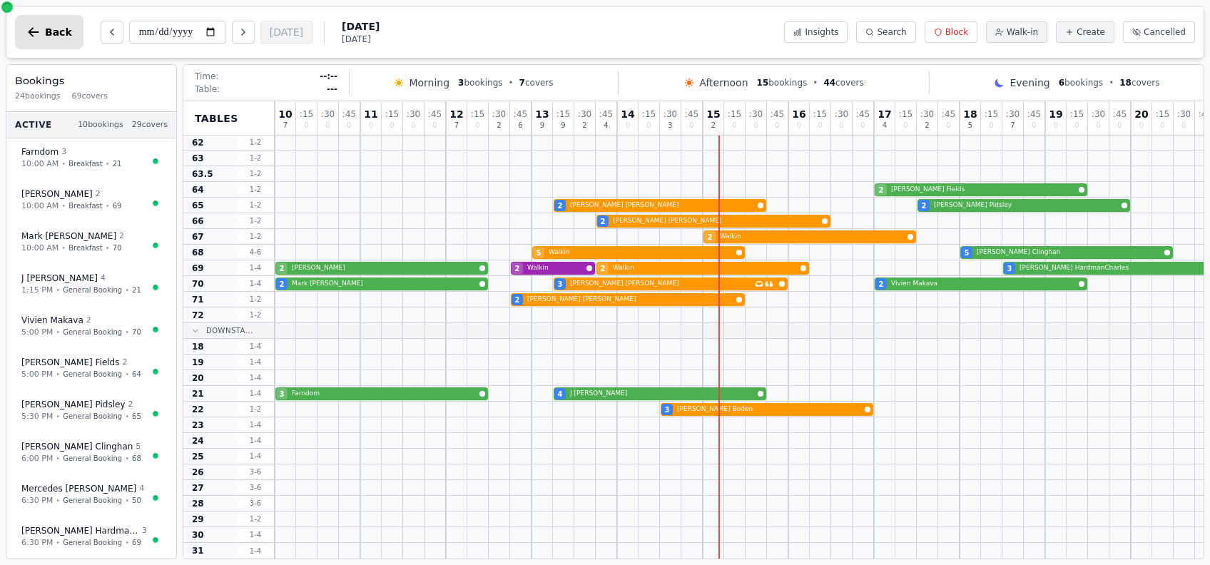  I want to click on span: 64, so click(136, 374).